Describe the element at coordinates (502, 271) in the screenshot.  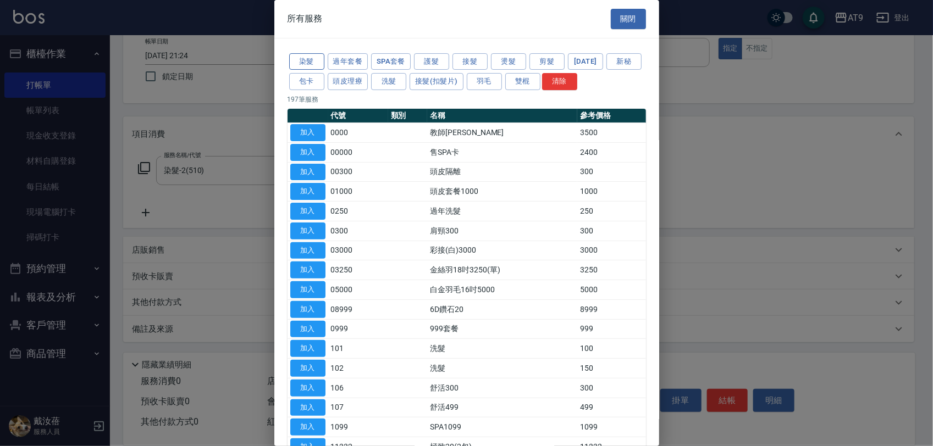
I see `td: 金絲羽18吋3250(單)` at that location.